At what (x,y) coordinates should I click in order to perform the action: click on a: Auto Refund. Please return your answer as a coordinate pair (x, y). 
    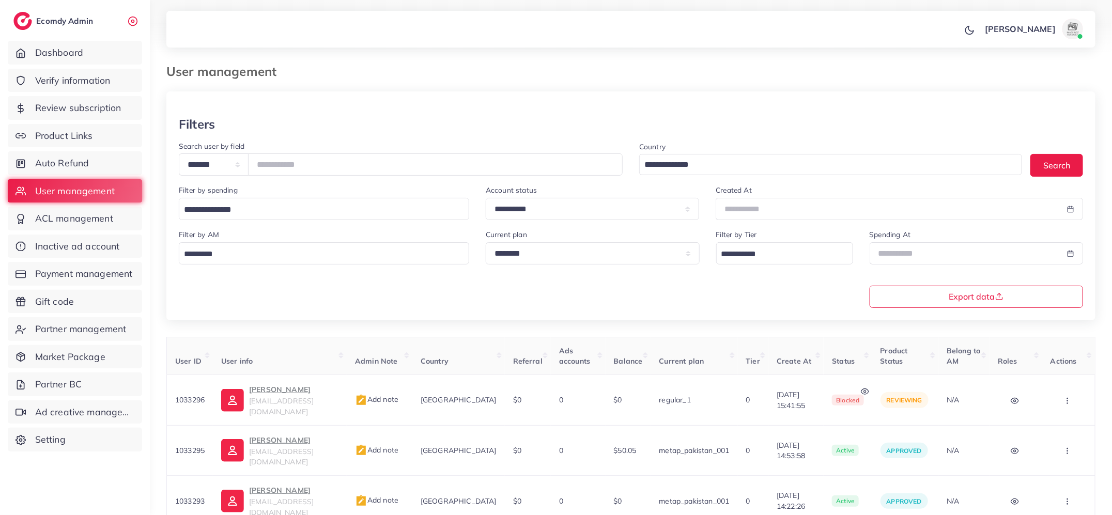
    Looking at the image, I should click on (75, 163).